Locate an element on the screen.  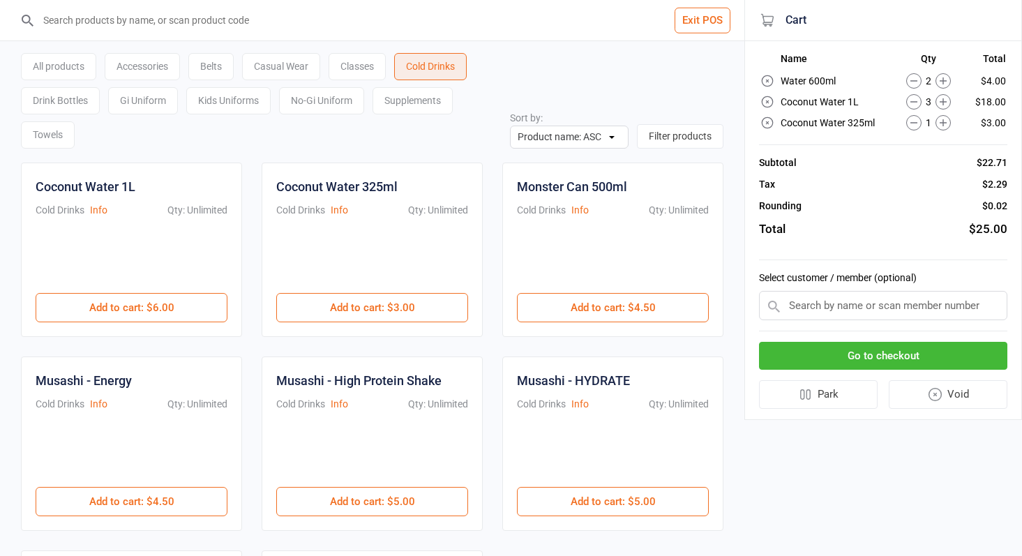
button: Add to cart: $3.00 is located at coordinates (372, 308).